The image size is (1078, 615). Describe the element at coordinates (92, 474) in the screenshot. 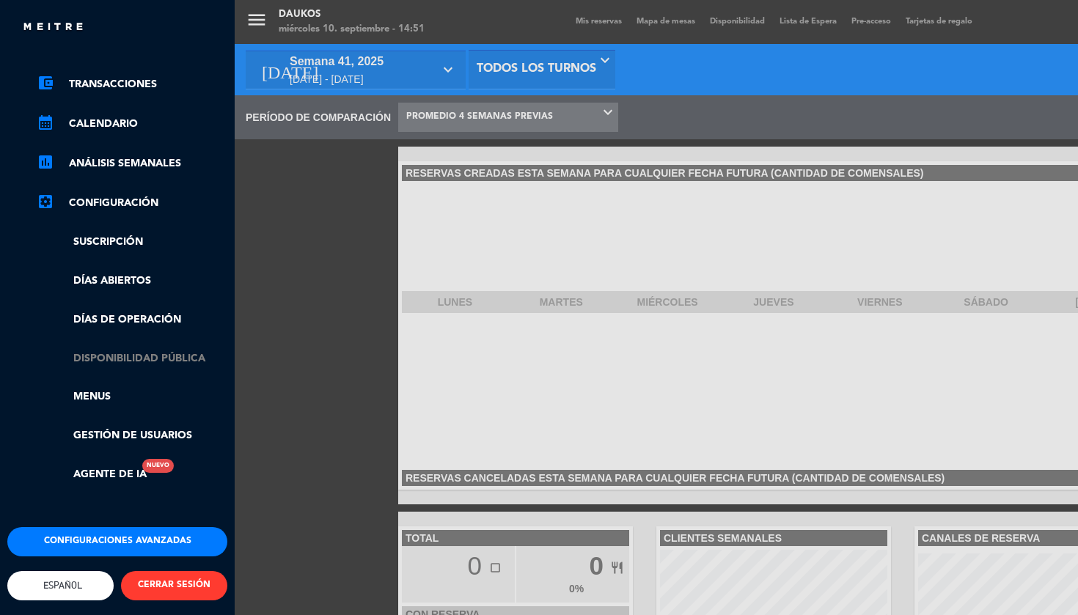

I see `a: Agente de IANuevo` at that location.